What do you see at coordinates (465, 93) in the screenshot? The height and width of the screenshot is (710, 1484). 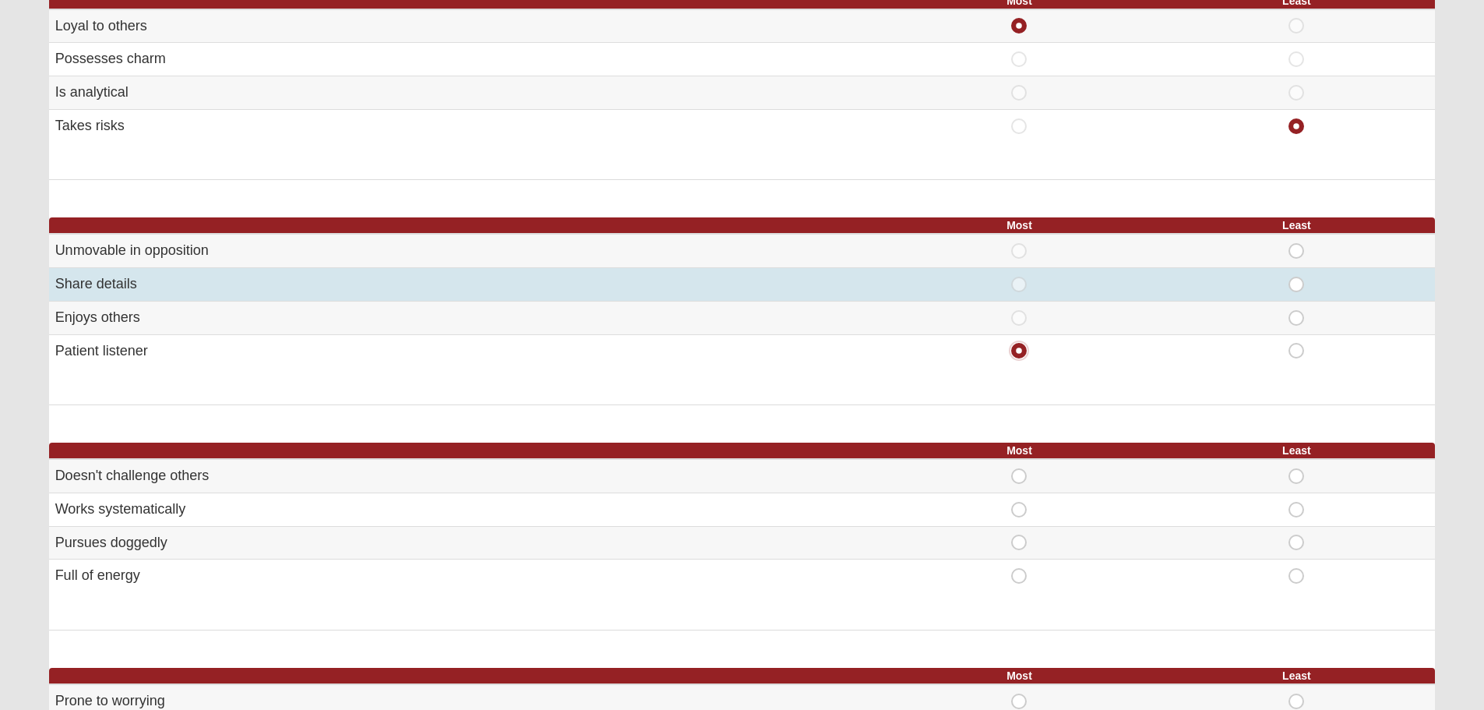 I see `td: Is analytical` at bounding box center [465, 93].